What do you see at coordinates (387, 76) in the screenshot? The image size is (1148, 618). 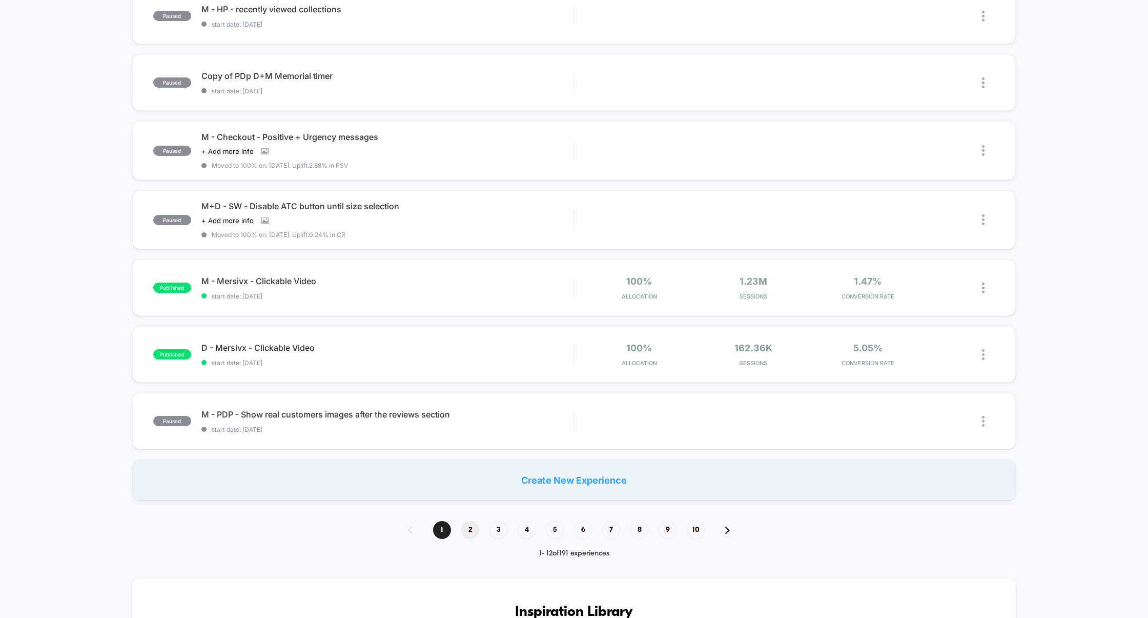 I see `span: Copy of PDp D+M Memorial timer` at bounding box center [387, 76].